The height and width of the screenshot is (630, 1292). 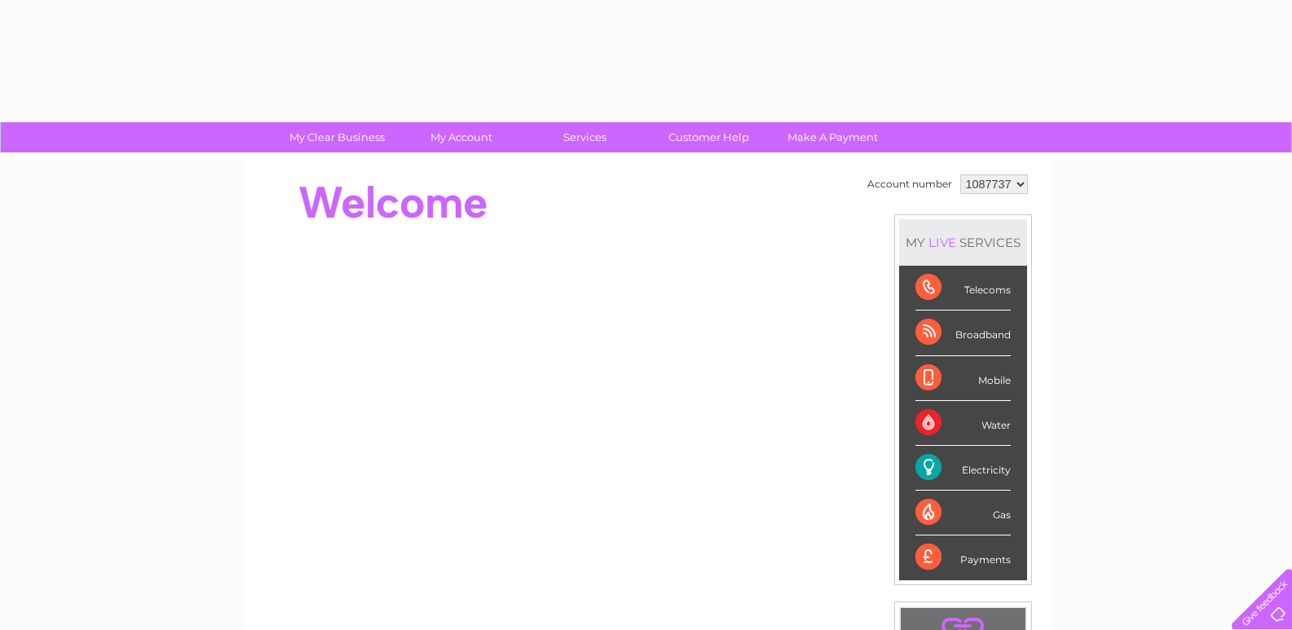 I want to click on div: LIVE, so click(x=942, y=242).